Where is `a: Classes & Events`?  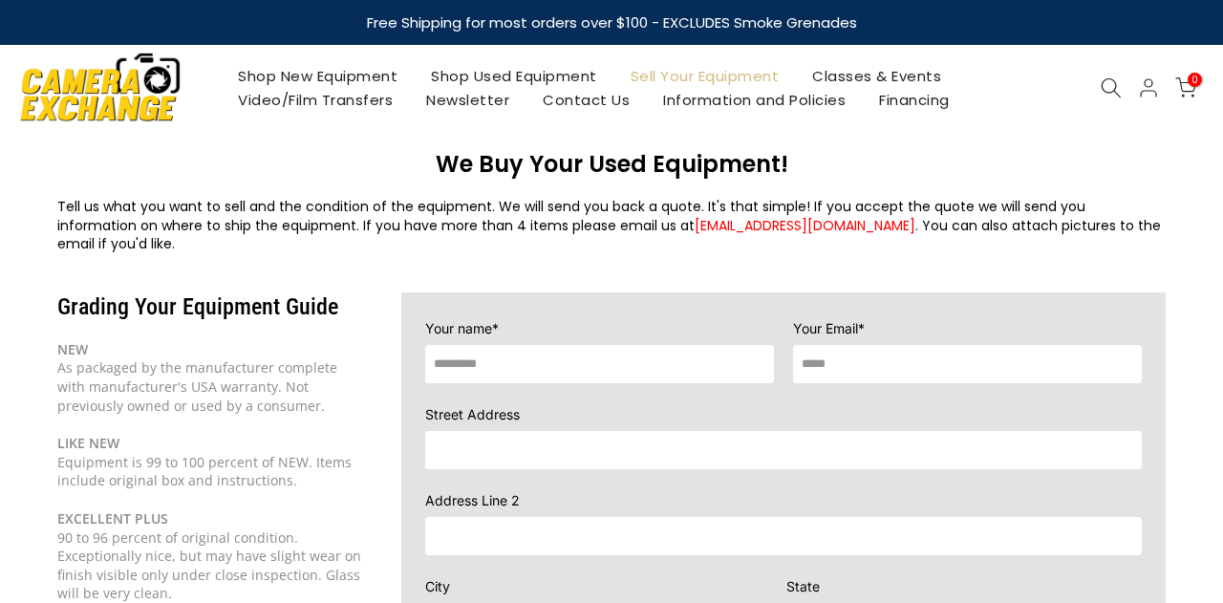 a: Classes & Events is located at coordinates (877, 76).